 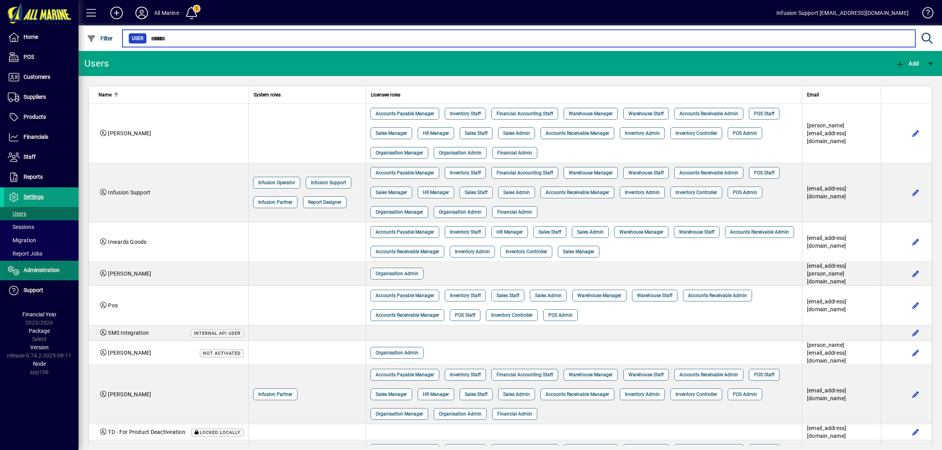 What do you see at coordinates (101, 64) in the screenshot?
I see `div: Users` at bounding box center [101, 64].